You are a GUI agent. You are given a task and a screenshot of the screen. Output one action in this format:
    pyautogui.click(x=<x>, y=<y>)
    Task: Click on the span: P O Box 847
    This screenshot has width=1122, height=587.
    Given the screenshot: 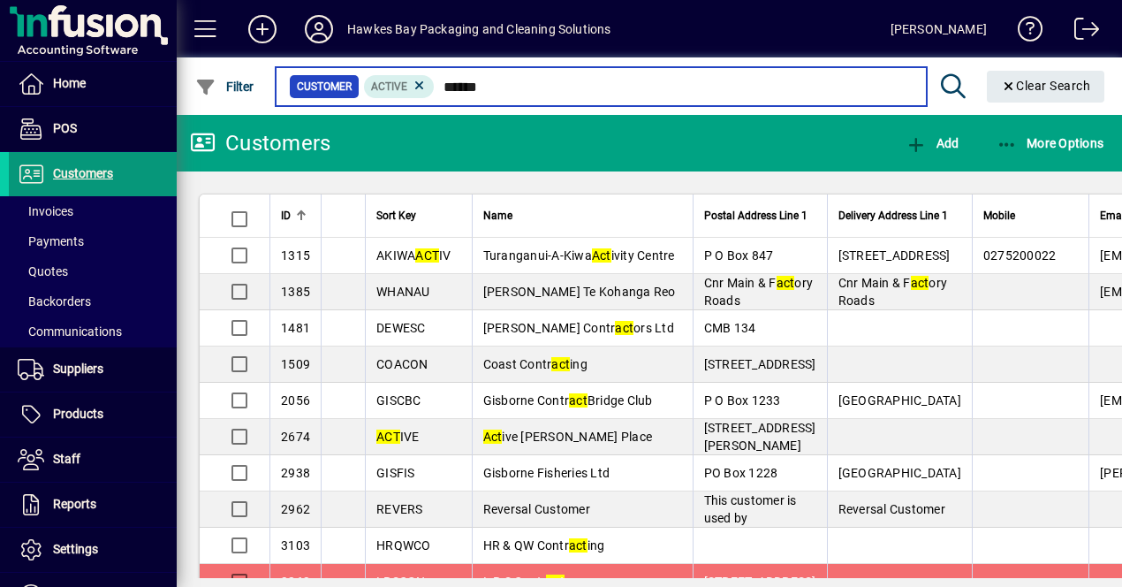 What is the action you would take?
    pyautogui.click(x=739, y=255)
    